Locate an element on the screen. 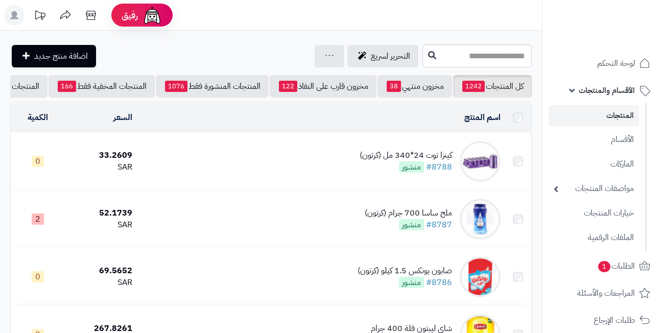  span: 122 is located at coordinates (288, 86).